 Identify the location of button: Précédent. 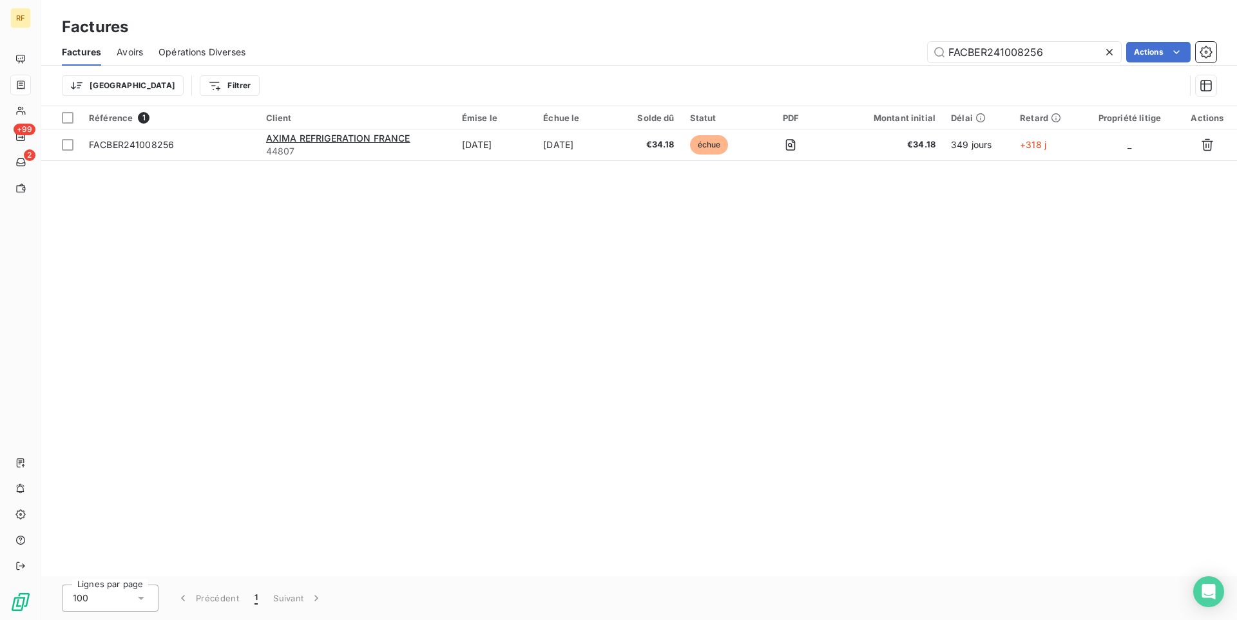
(207, 598).